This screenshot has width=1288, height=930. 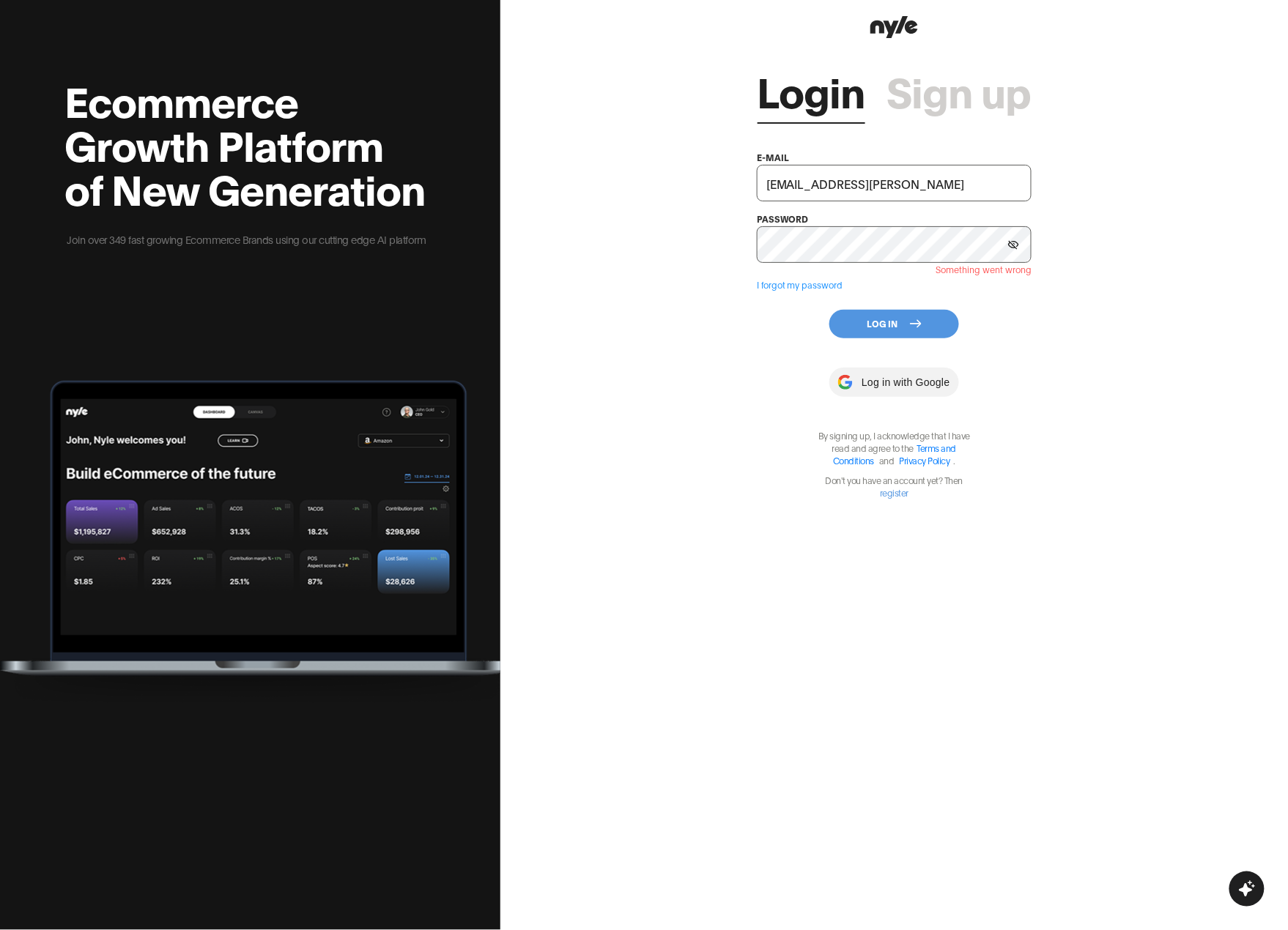 I want to click on a: Login, so click(x=811, y=90).